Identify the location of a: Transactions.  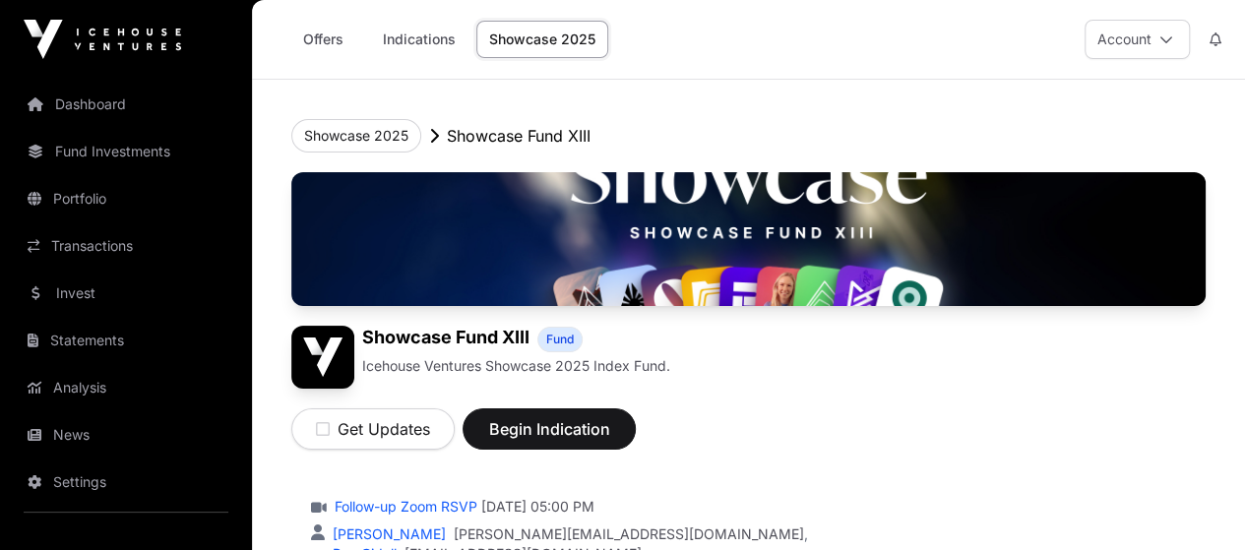
(126, 246).